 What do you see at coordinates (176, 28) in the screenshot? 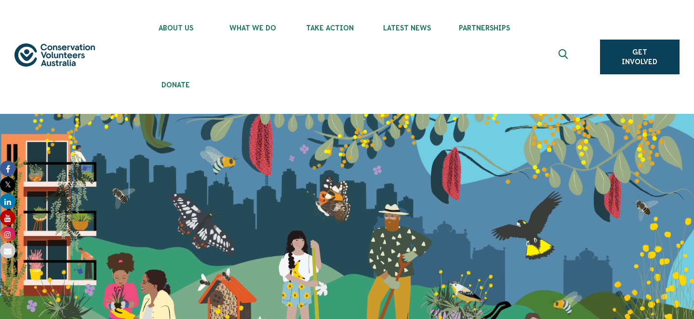
I see `span: About Us` at bounding box center [176, 28].